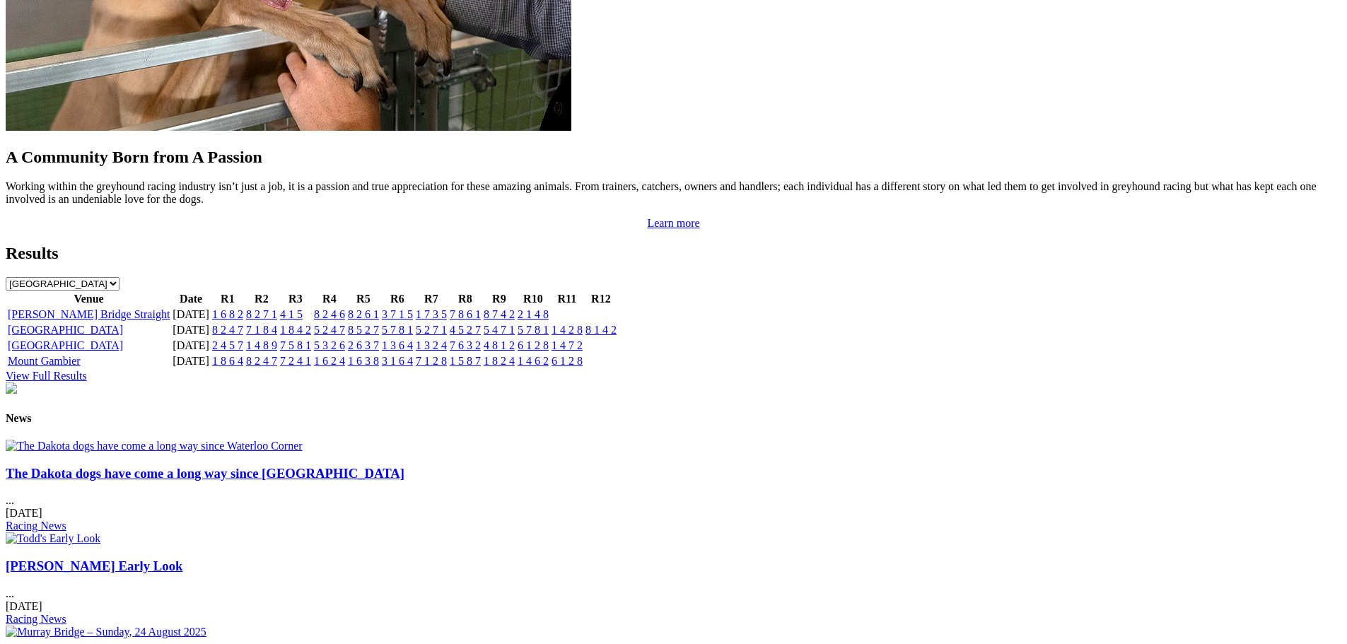 Image resolution: width=1347 pixels, height=644 pixels. I want to click on th: R10, so click(533, 299).